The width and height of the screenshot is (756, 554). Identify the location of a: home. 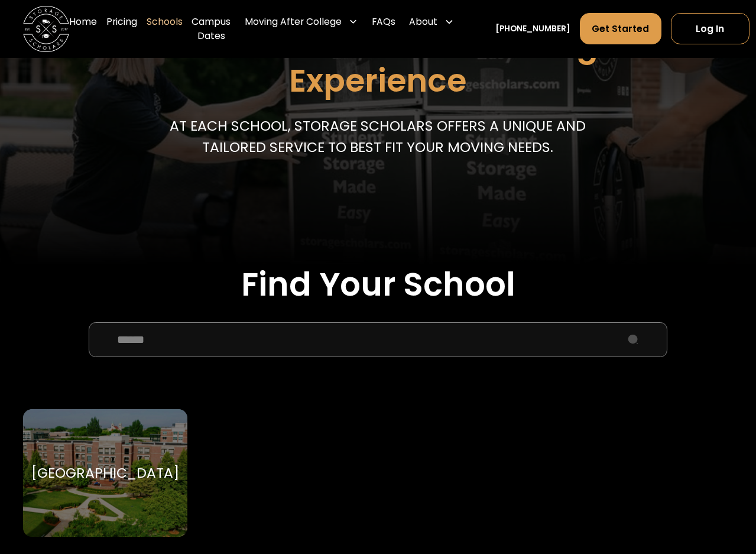
(46, 29).